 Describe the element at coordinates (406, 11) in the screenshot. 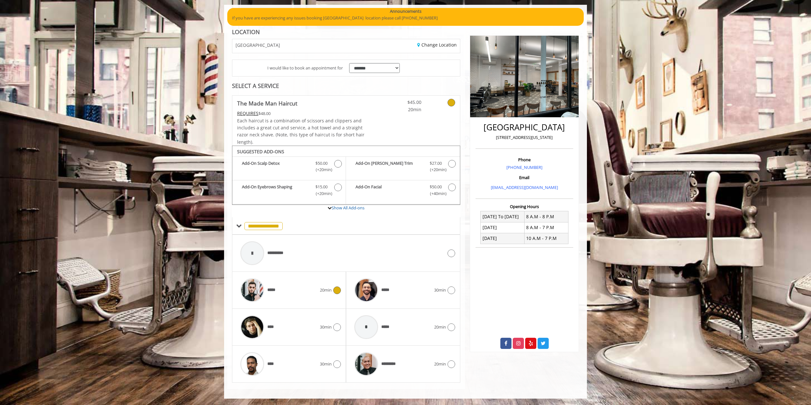

I see `b: Announcements` at that location.